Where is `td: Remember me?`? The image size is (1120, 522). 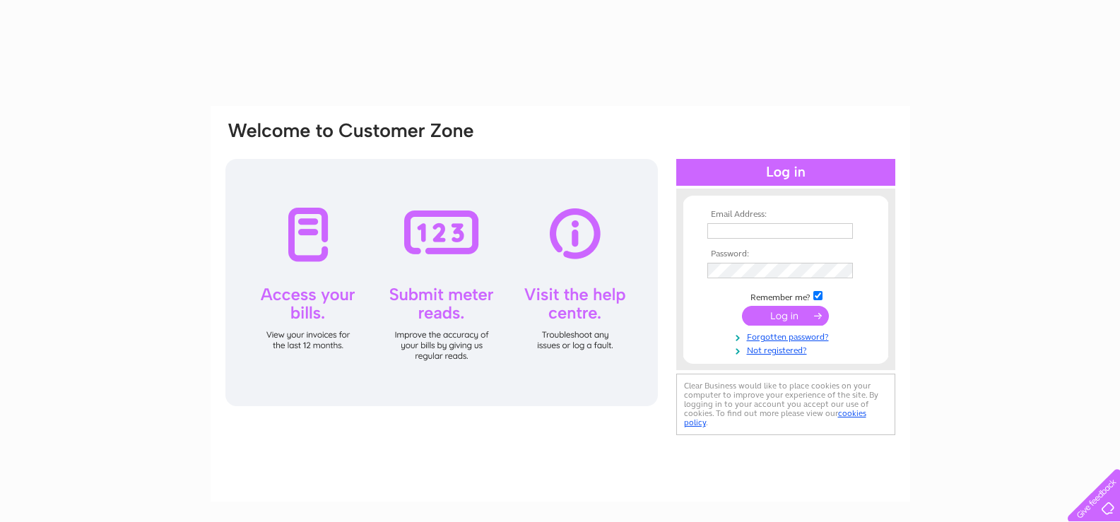
td: Remember me? is located at coordinates (786, 296).